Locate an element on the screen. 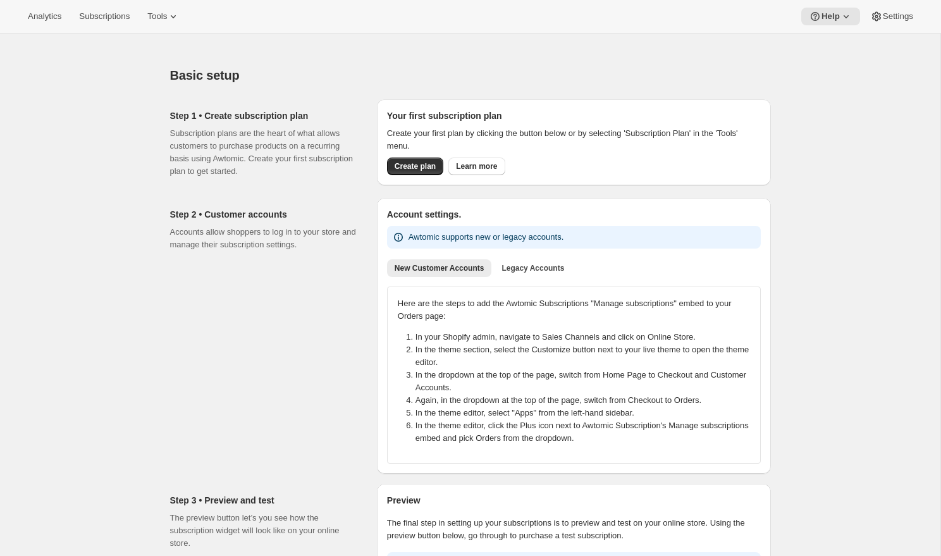  button: Create plan is located at coordinates (415, 166).